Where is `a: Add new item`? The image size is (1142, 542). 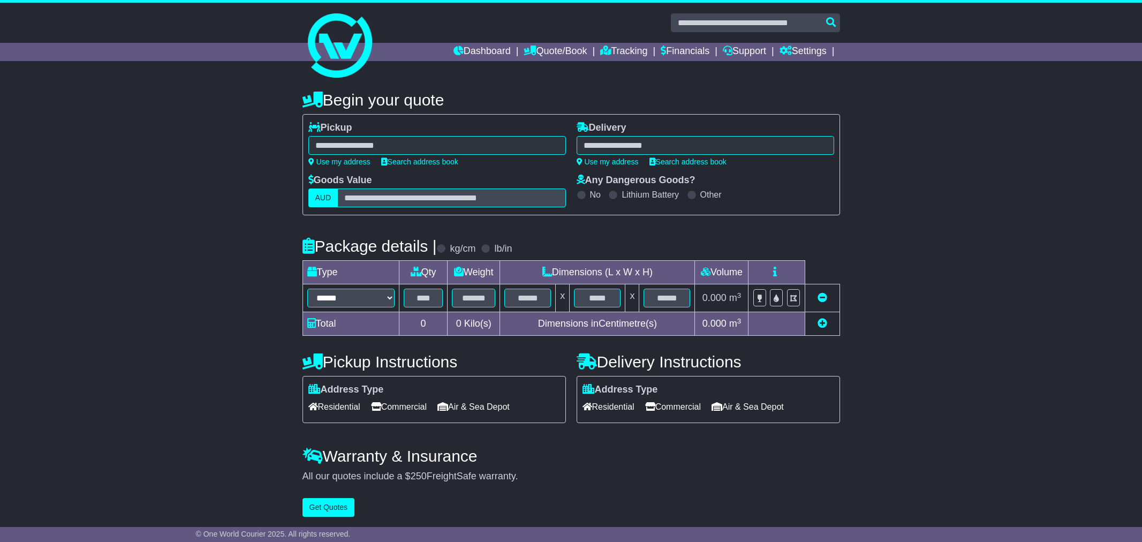
a: Add new item is located at coordinates (822, 323).